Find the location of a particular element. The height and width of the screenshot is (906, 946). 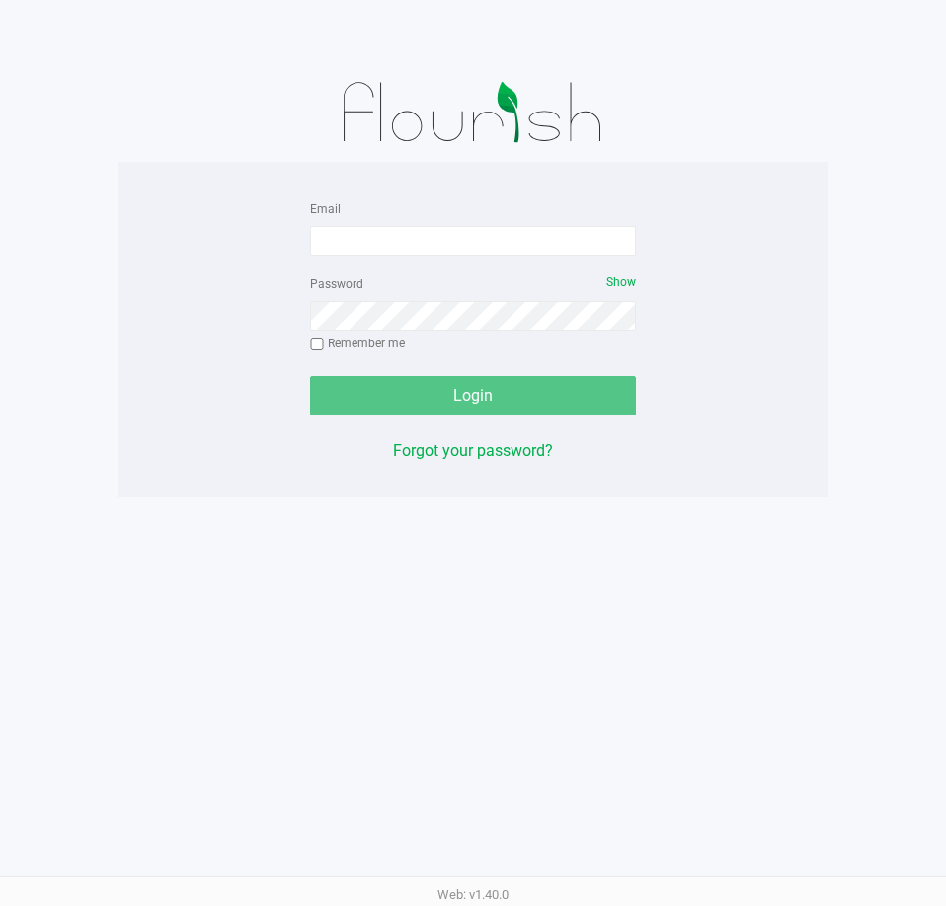

span: Web: v1.40.0 is located at coordinates (473, 895).